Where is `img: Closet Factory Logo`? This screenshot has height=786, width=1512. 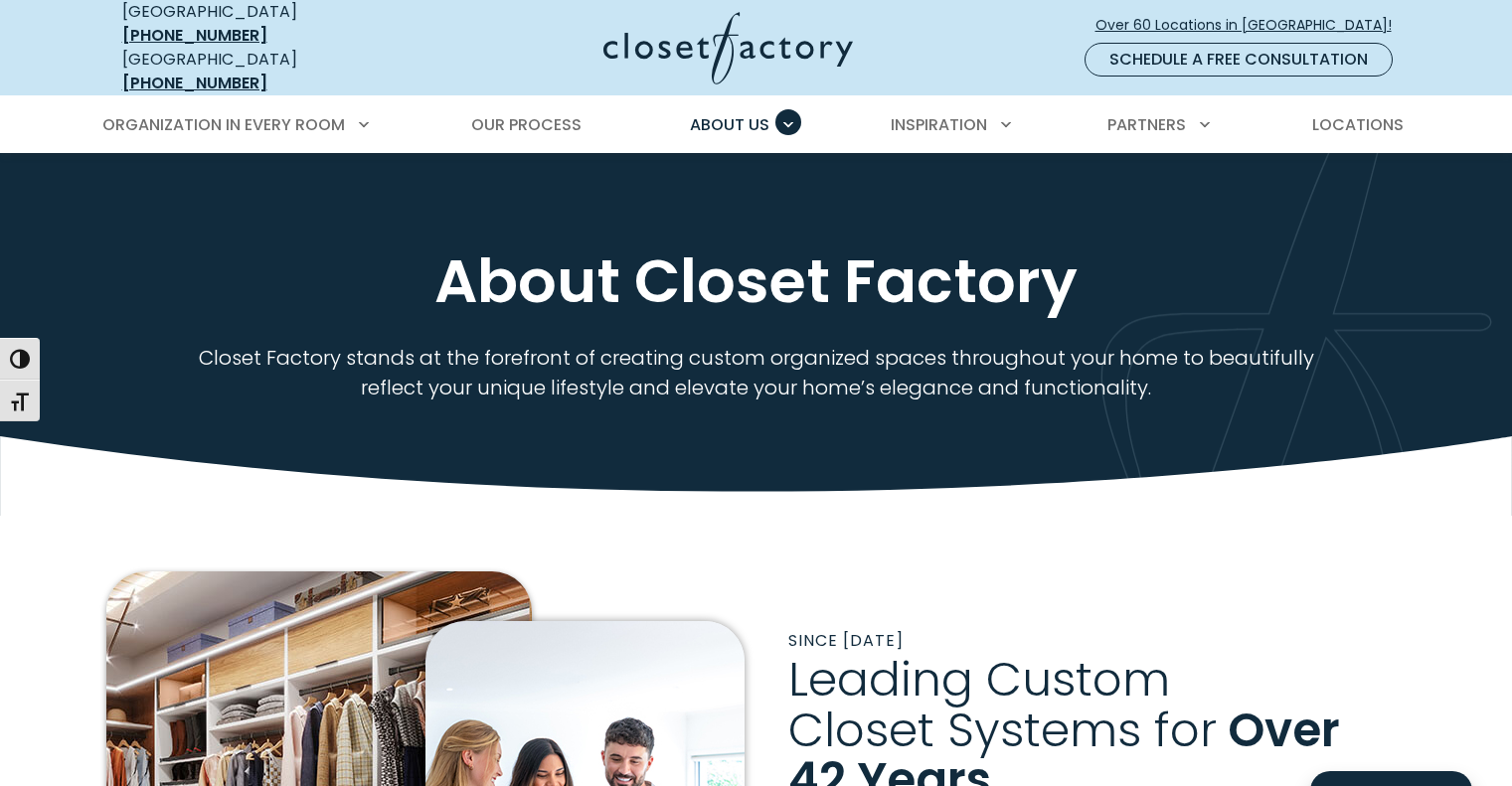 img: Closet Factory Logo is located at coordinates (727, 48).